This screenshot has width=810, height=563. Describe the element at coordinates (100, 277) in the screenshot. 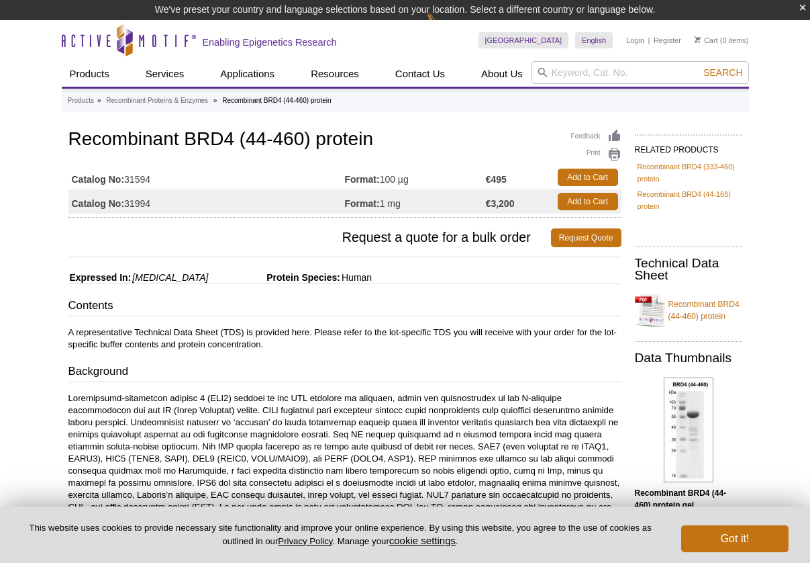

I see `span: Expressed In:` at that location.